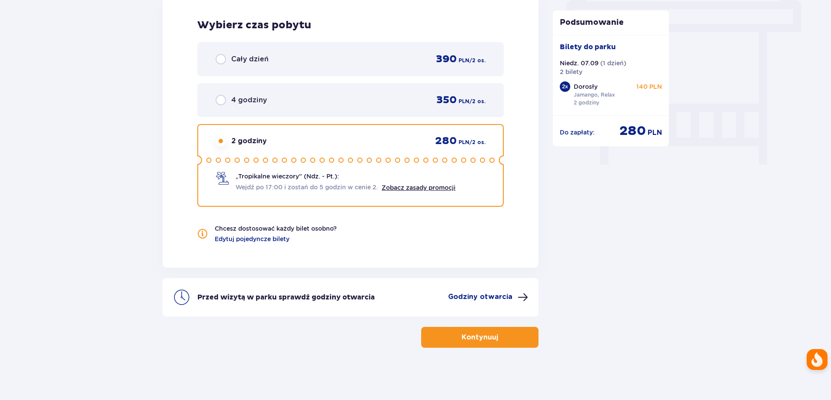 Image resolution: width=831 pixels, height=400 pixels. Describe the element at coordinates (565, 87) in the screenshot. I see `div: 2 x` at that location.